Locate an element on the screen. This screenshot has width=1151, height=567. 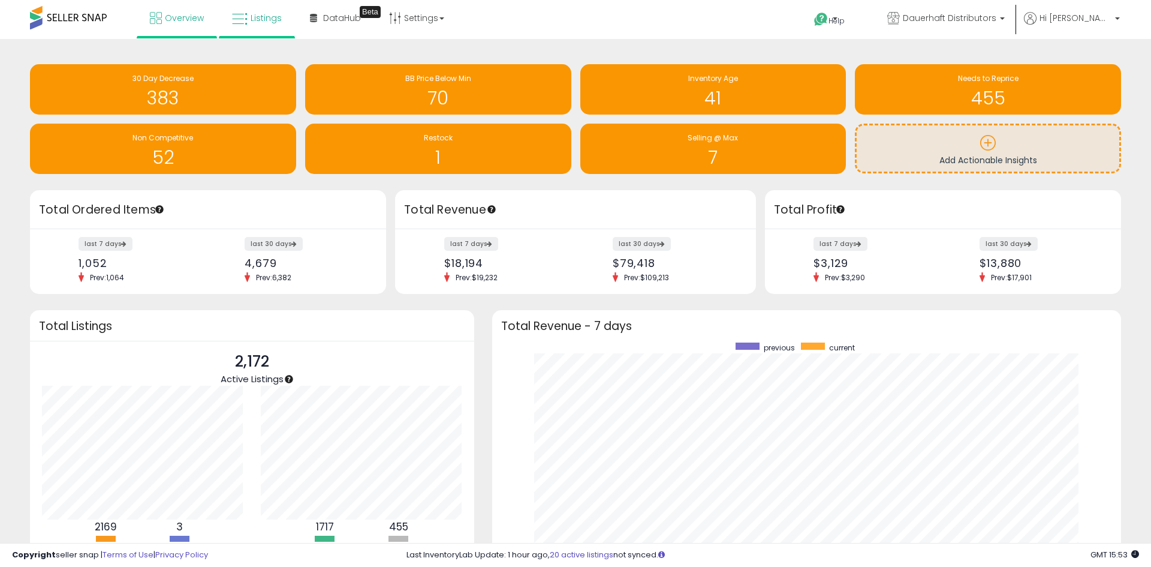
a: Selling @ Max 7 is located at coordinates (714, 149).